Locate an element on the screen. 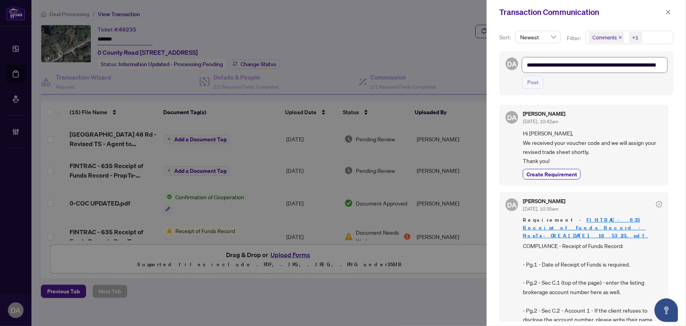 This screenshot has width=686, height=326. button: Open asap is located at coordinates (667, 310).